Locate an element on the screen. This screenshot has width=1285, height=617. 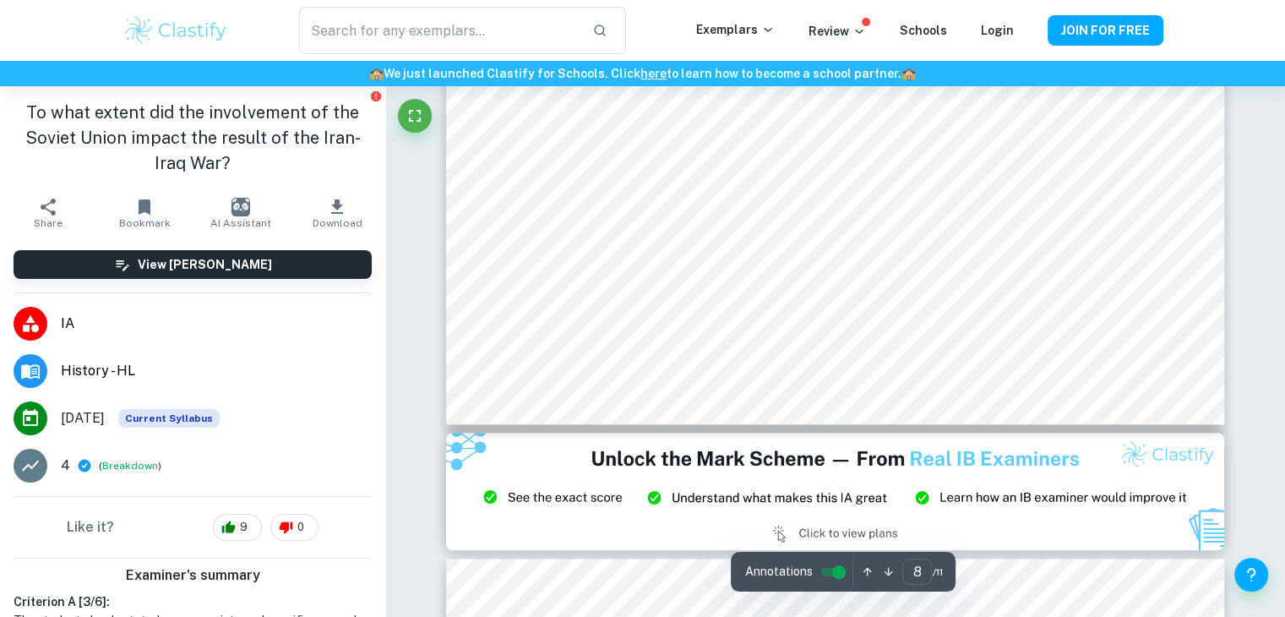
button: Help and Feedback is located at coordinates (1251, 575).